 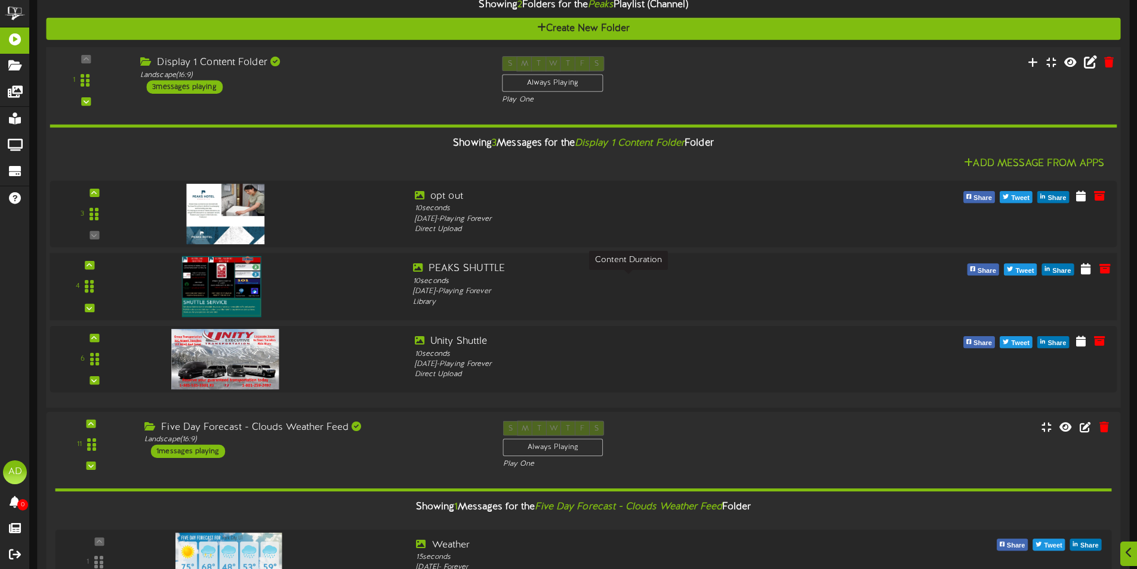 What do you see at coordinates (187, 451) in the screenshot?
I see `div: 1 messages playing` at bounding box center [187, 451].